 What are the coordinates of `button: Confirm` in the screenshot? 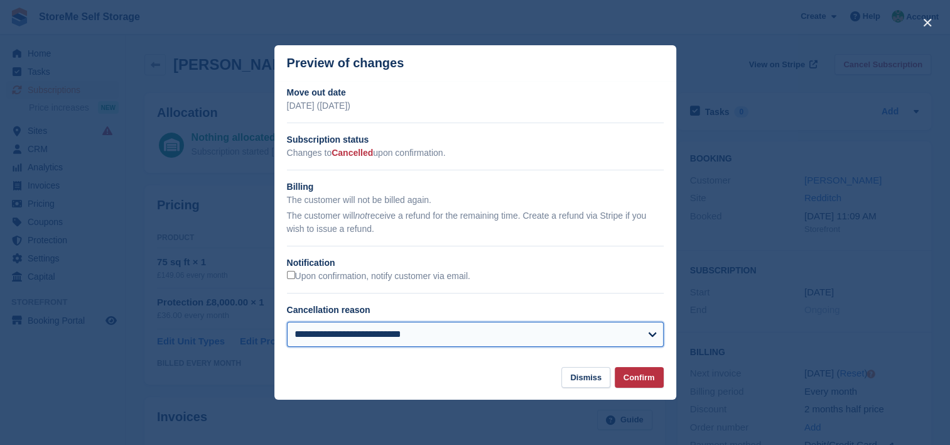 It's located at (639, 377).